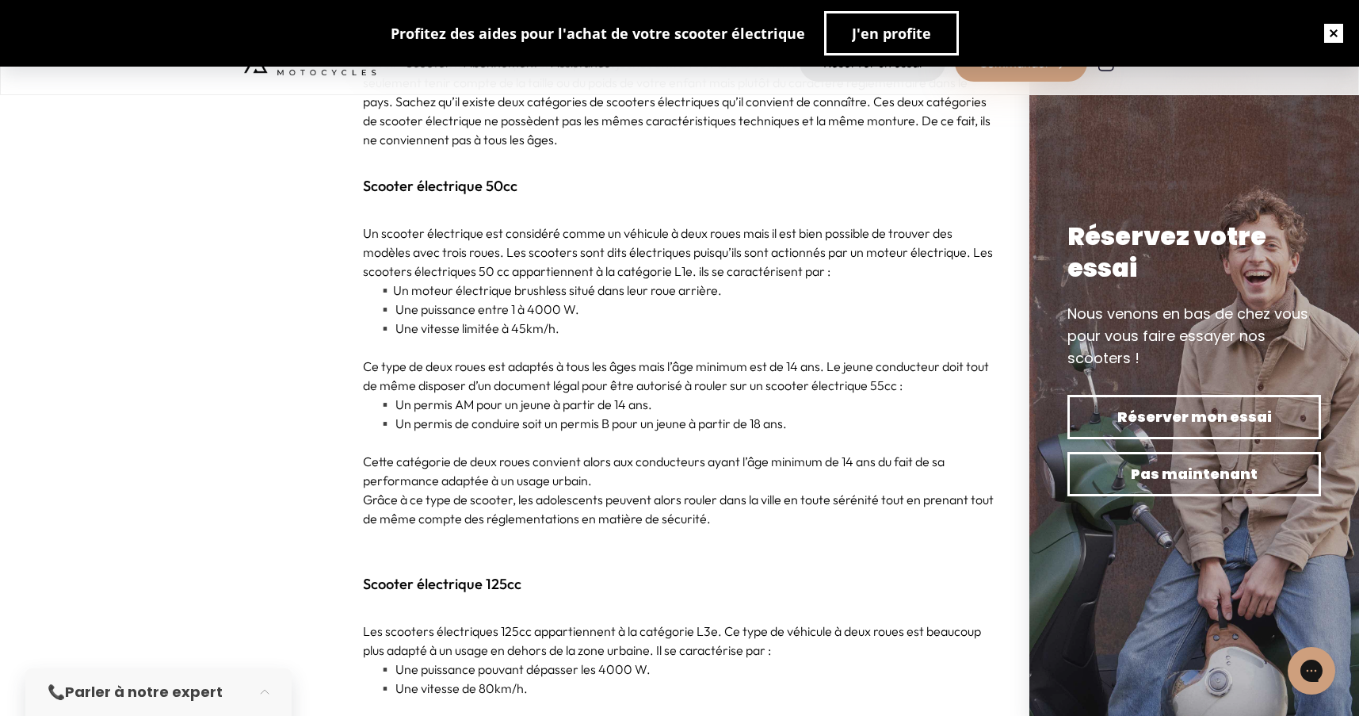 The height and width of the screenshot is (716, 1359). Describe the element at coordinates (680, 290) in the screenshot. I see `p: Un moteur électrique brushless situé dans leur roue arrière.` at that location.